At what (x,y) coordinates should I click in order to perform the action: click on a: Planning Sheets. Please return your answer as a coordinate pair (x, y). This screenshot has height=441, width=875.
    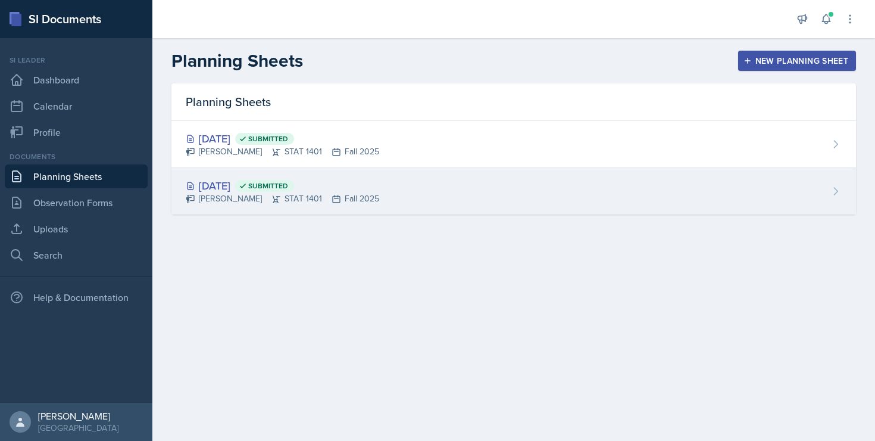
    Looking at the image, I should click on (76, 176).